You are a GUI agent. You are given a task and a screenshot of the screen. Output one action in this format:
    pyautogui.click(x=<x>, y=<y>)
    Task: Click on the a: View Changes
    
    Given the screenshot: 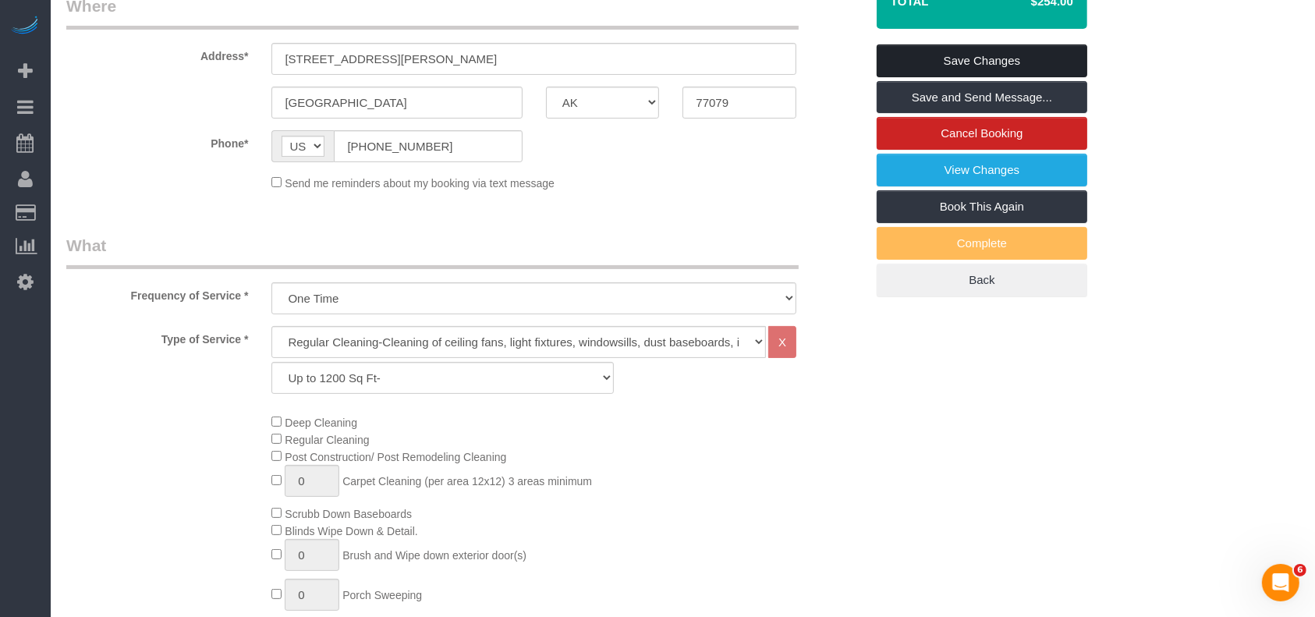 What is the action you would take?
    pyautogui.click(x=982, y=170)
    